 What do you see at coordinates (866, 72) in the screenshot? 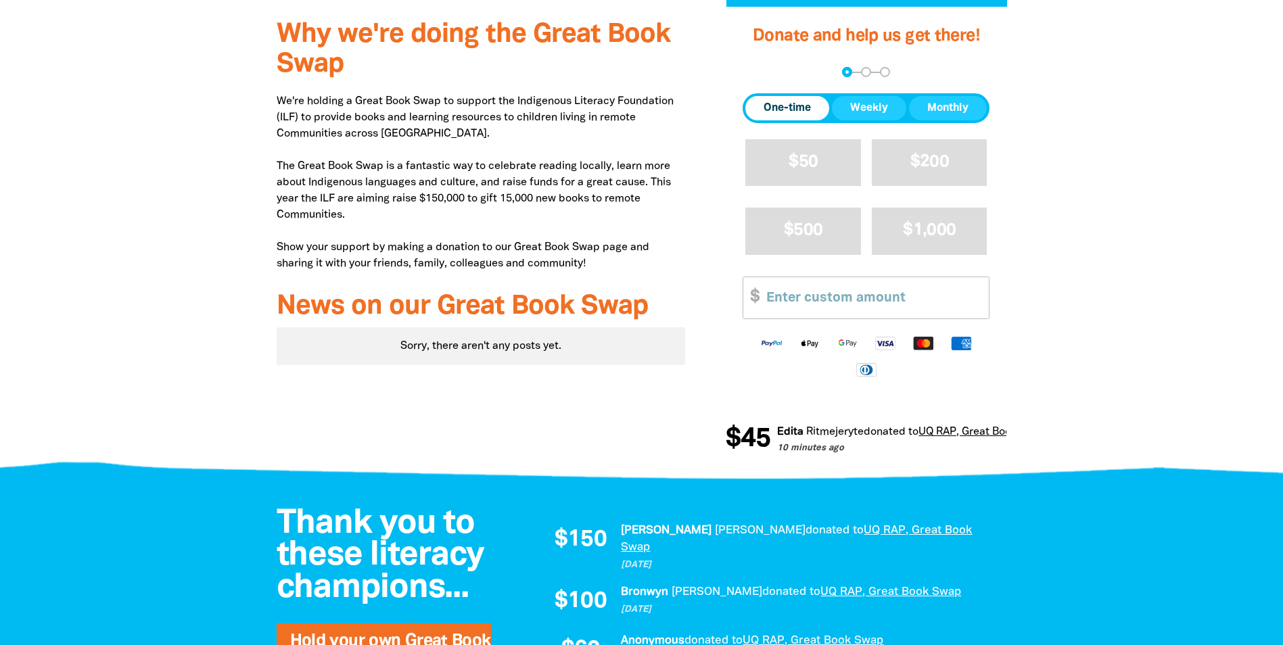
I see `button: Navigate to step 2 of 3 to enter your details` at bounding box center [866, 72].